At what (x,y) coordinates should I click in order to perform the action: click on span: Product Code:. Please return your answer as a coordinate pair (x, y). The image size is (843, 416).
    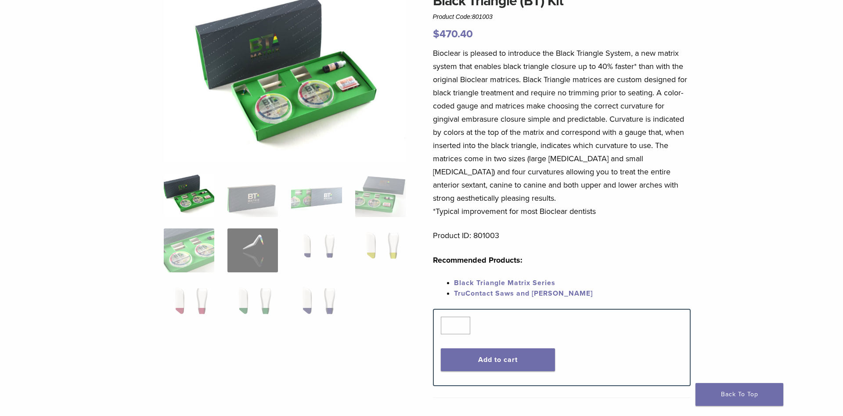
    Looking at the image, I should click on (463, 17).